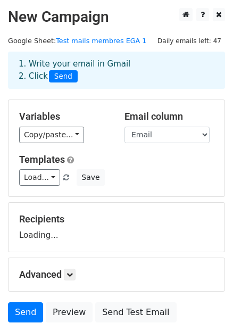 Image resolution: width=233 pixels, height=323 pixels. What do you see at coordinates (52, 135) in the screenshot?
I see `a: Copy/paste...` at bounding box center [52, 135].